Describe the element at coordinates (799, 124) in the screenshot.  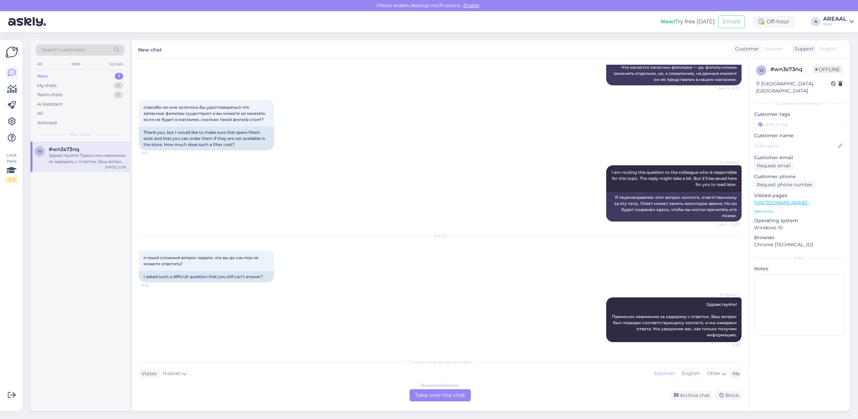
I see `input: Add a tag` at that location.